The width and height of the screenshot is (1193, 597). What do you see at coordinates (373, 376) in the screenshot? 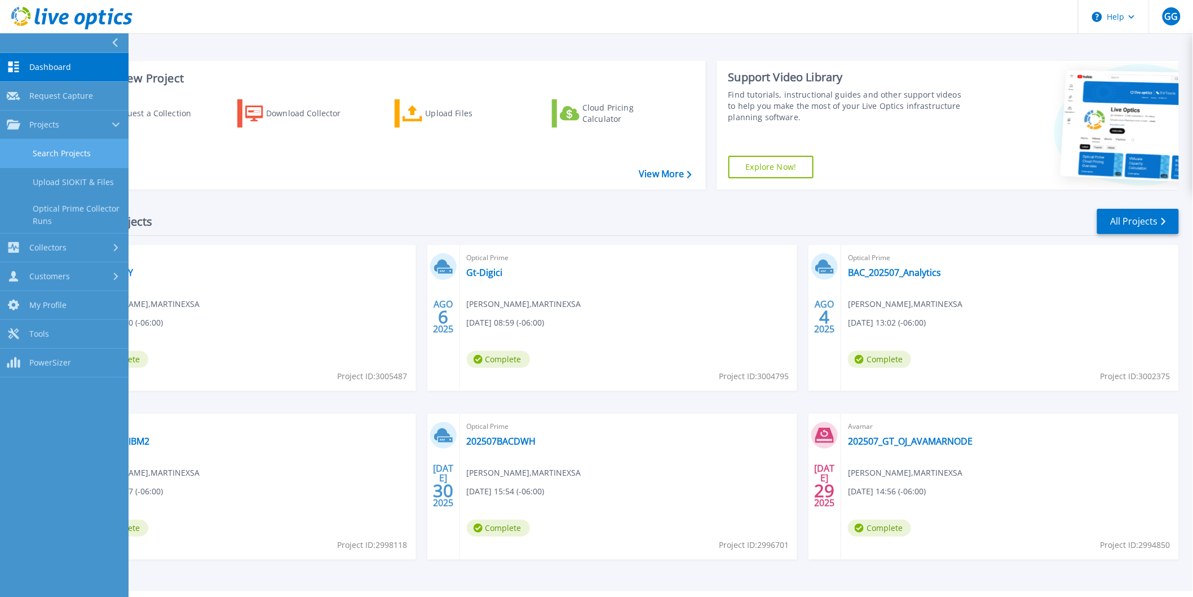
I see `span: Project ID: 3005487` at bounding box center [373, 376].